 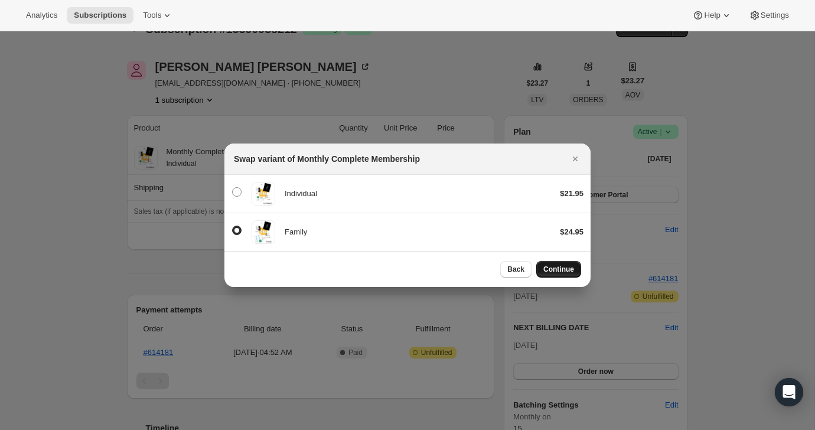 I want to click on button: Tools, so click(x=158, y=15).